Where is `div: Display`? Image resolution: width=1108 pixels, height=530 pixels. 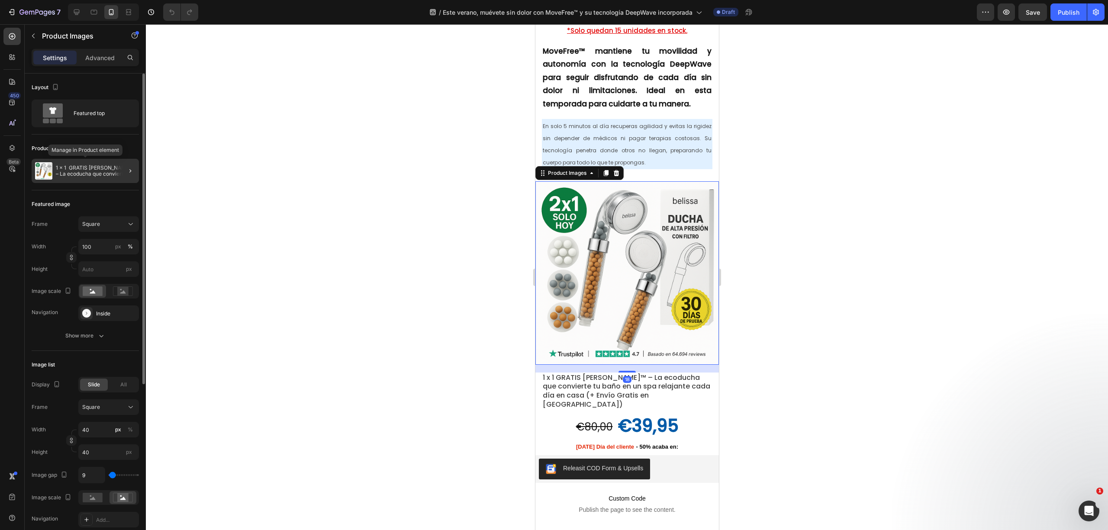
div: Display is located at coordinates (47, 385).